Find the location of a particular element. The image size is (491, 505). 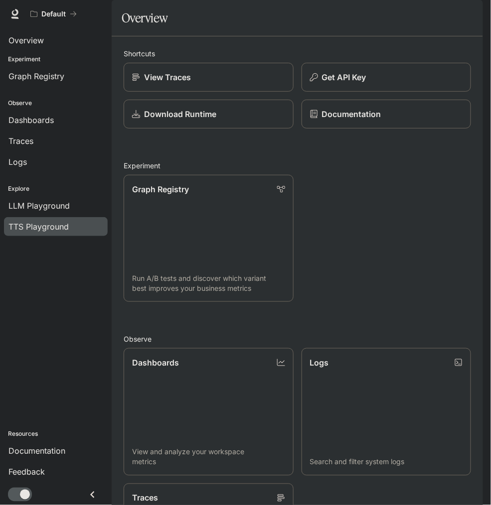

p: Download Runtime is located at coordinates (180, 114).